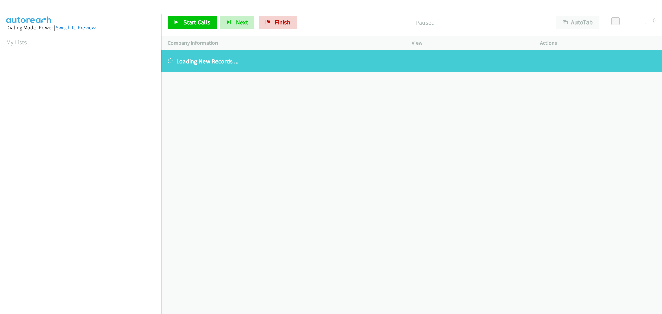 The width and height of the screenshot is (662, 314). Describe the element at coordinates (237, 22) in the screenshot. I see `button: Next` at that location.